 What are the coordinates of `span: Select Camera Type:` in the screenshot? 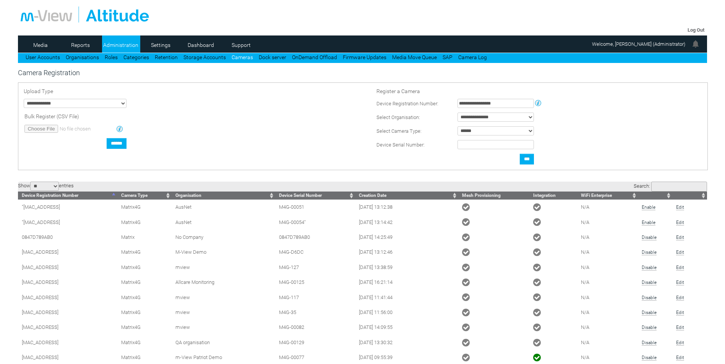 It's located at (399, 131).